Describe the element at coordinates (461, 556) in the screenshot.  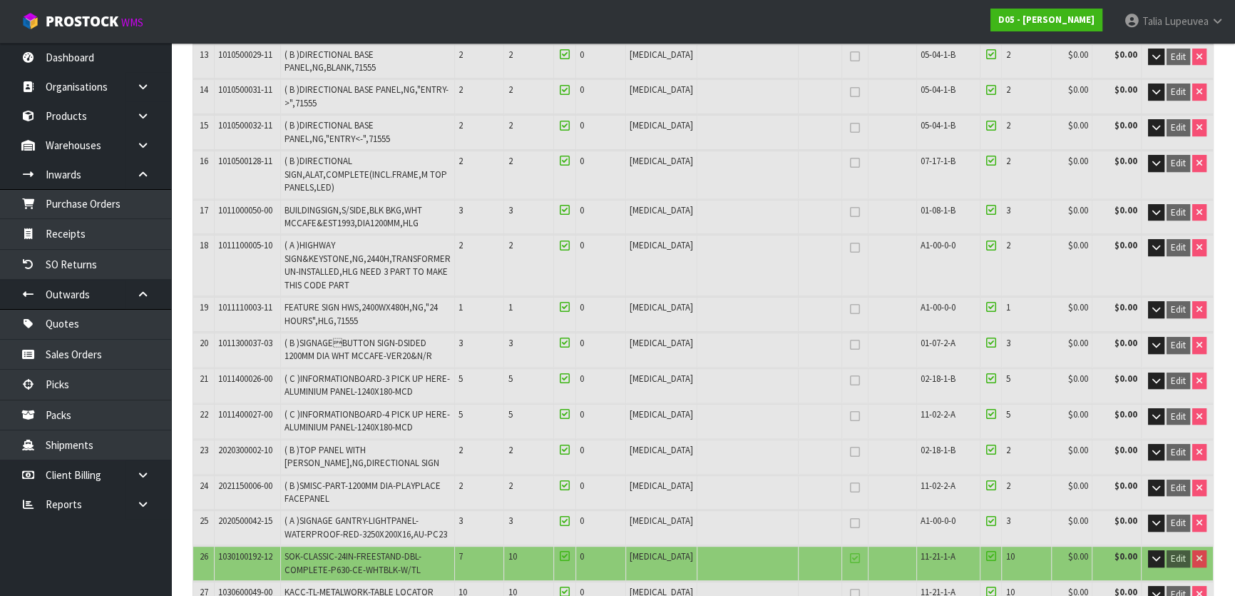
I see `span: 7` at that location.